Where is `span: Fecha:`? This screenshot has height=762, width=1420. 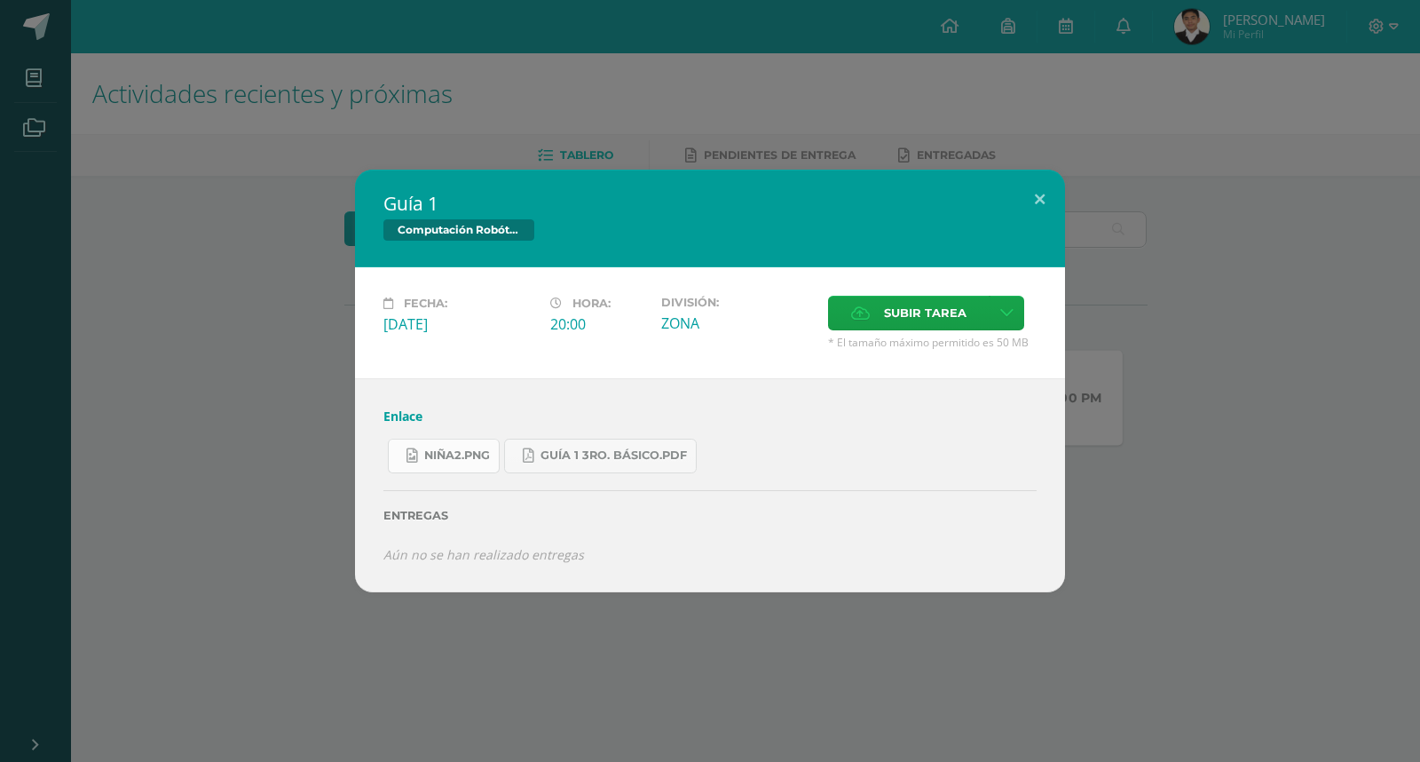
span: Fecha: is located at coordinates (425, 303).